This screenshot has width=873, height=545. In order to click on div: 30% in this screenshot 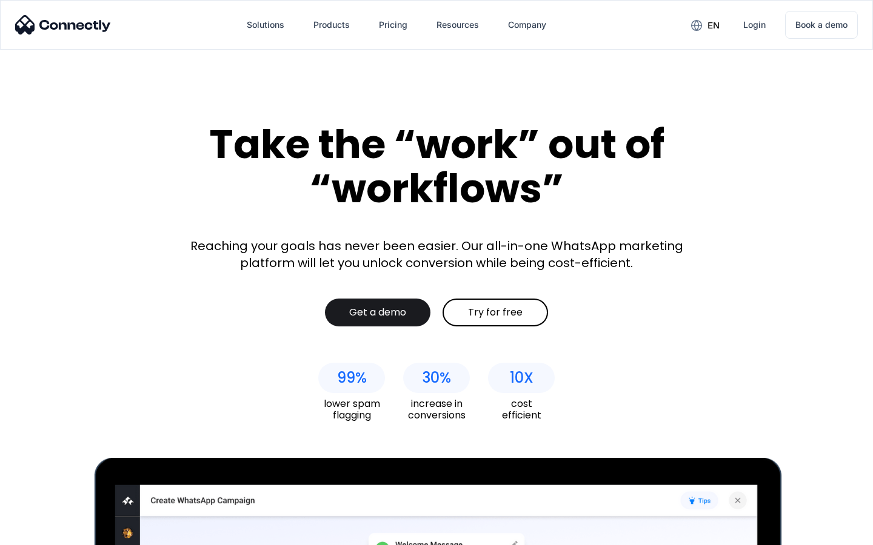, I will do `click(436, 378)`.